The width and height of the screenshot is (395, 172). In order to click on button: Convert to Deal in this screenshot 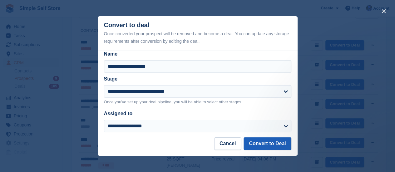, I will do `click(267, 144)`.